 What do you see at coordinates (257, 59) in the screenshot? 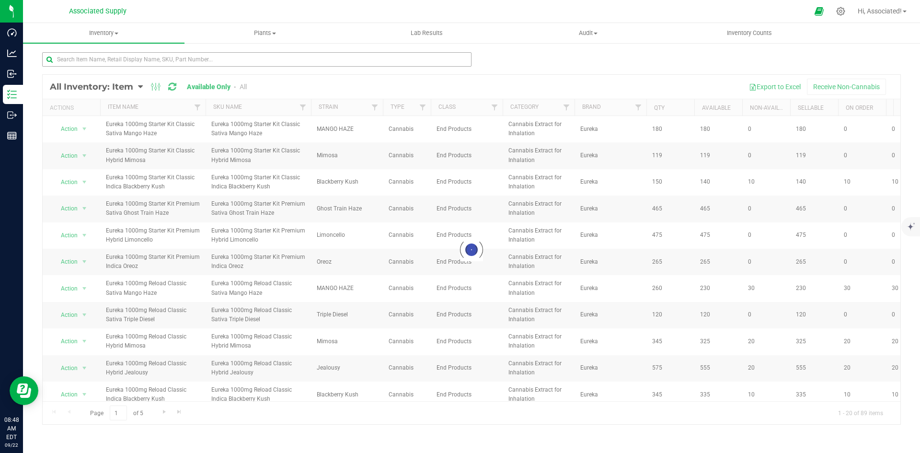
I see `input: Search Item Name, Retail Display Name, SKU, Part Number...` at bounding box center [257, 59].